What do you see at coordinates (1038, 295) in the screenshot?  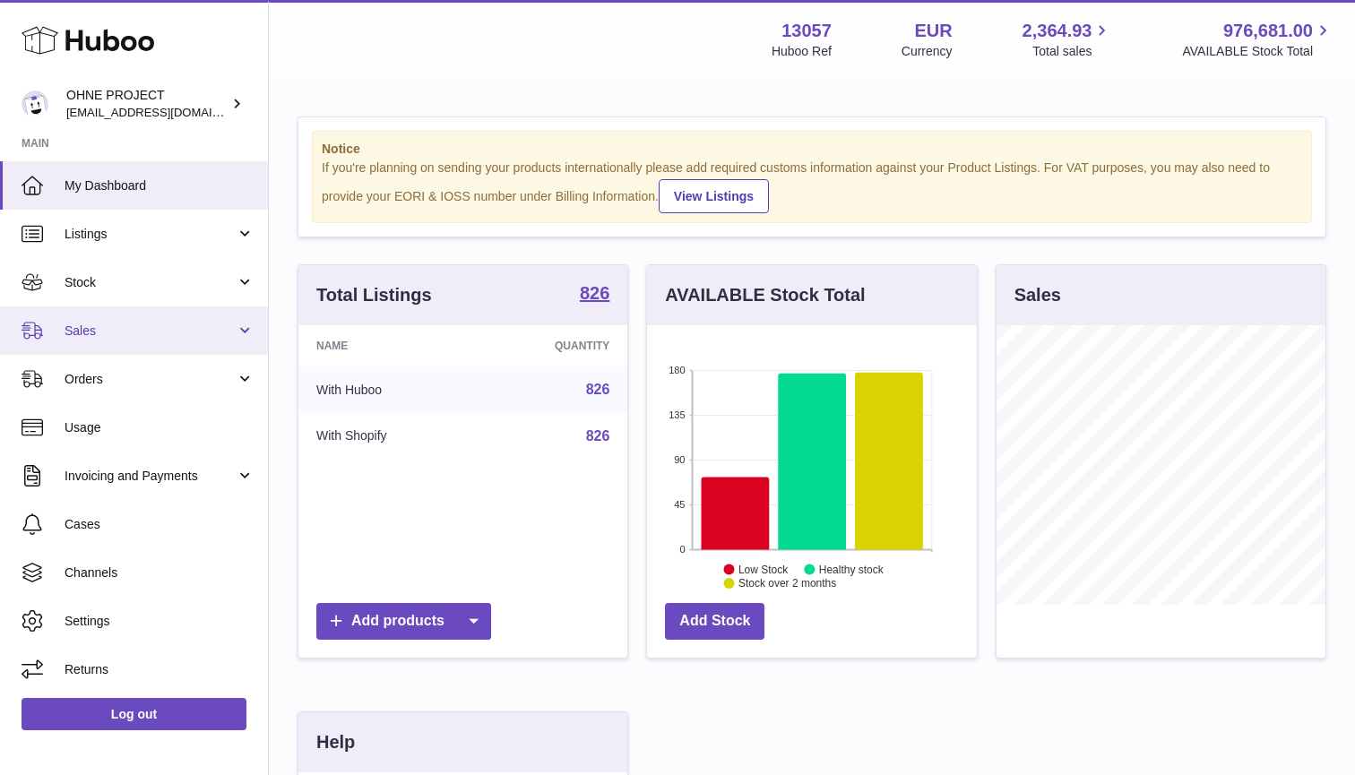 I see `h3: Sales` at bounding box center [1038, 295].